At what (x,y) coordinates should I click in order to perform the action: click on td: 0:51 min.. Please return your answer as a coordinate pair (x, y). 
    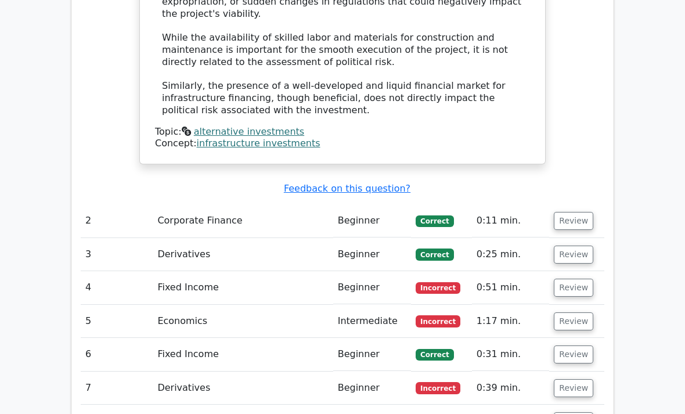
    Looking at the image, I should click on (510, 287).